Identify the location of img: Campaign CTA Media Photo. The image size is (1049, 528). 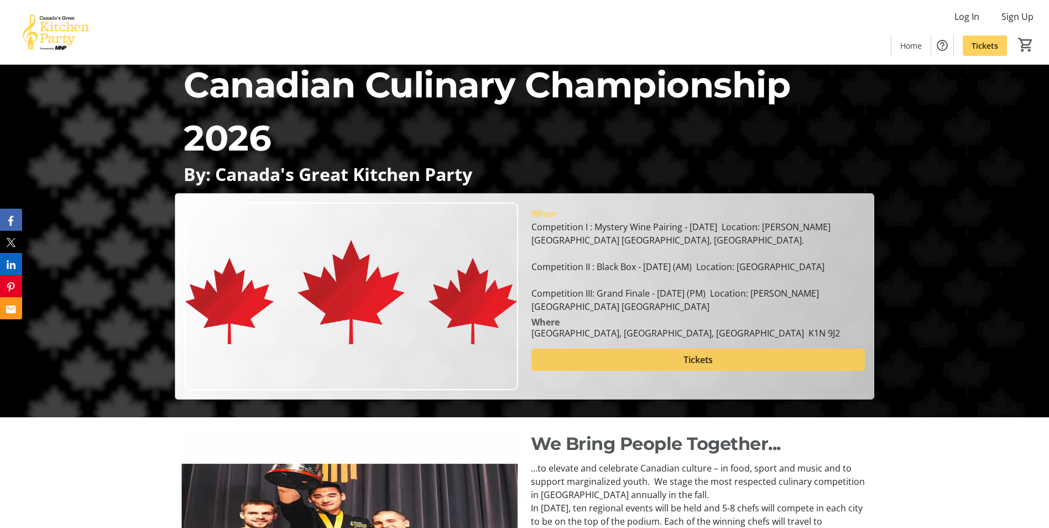
(351, 296).